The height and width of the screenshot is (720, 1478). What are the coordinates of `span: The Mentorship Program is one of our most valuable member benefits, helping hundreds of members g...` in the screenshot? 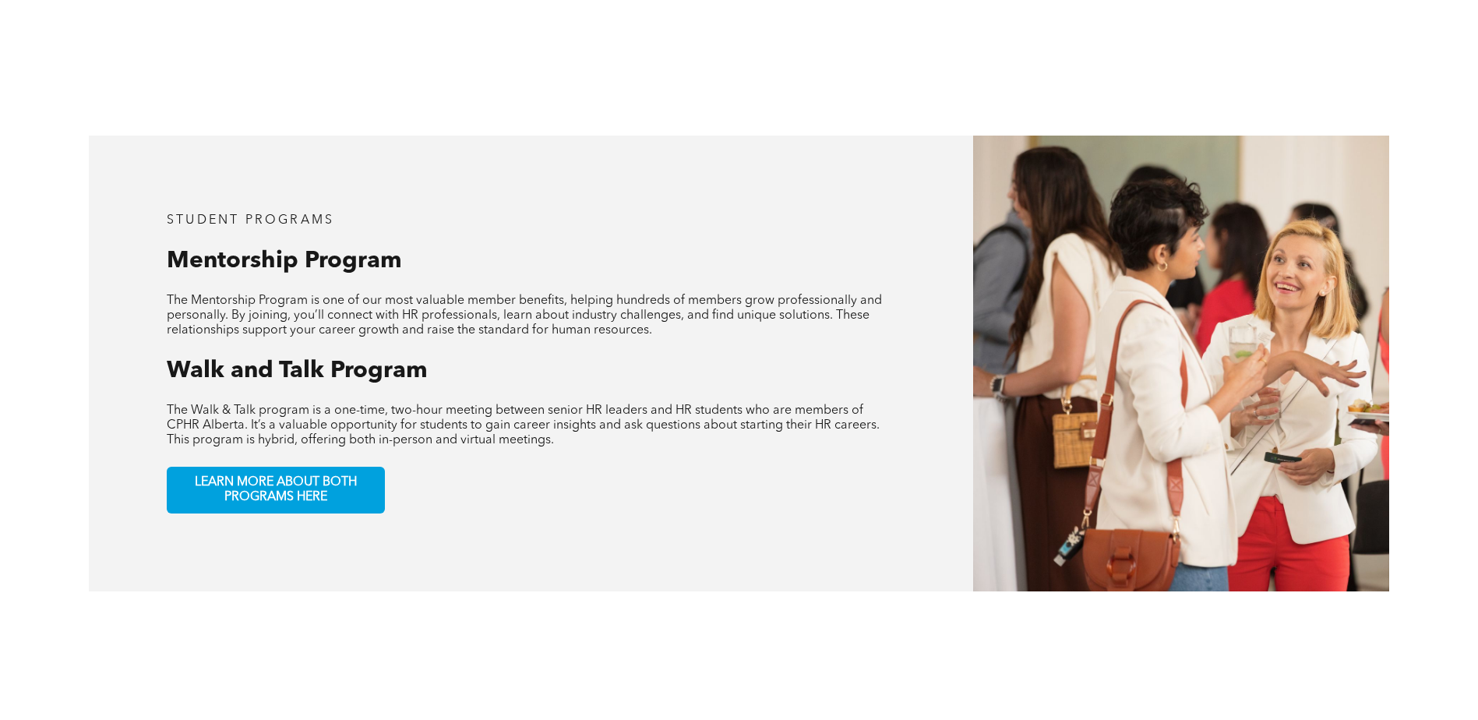 It's located at (524, 316).